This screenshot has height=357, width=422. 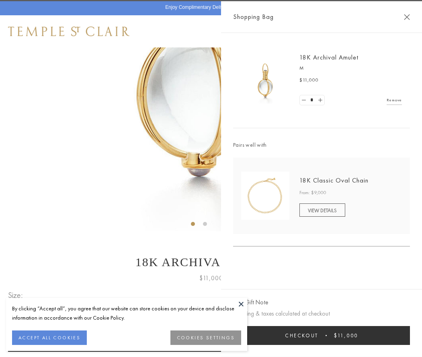 I want to click on img: N88865-OV18, so click(x=265, y=196).